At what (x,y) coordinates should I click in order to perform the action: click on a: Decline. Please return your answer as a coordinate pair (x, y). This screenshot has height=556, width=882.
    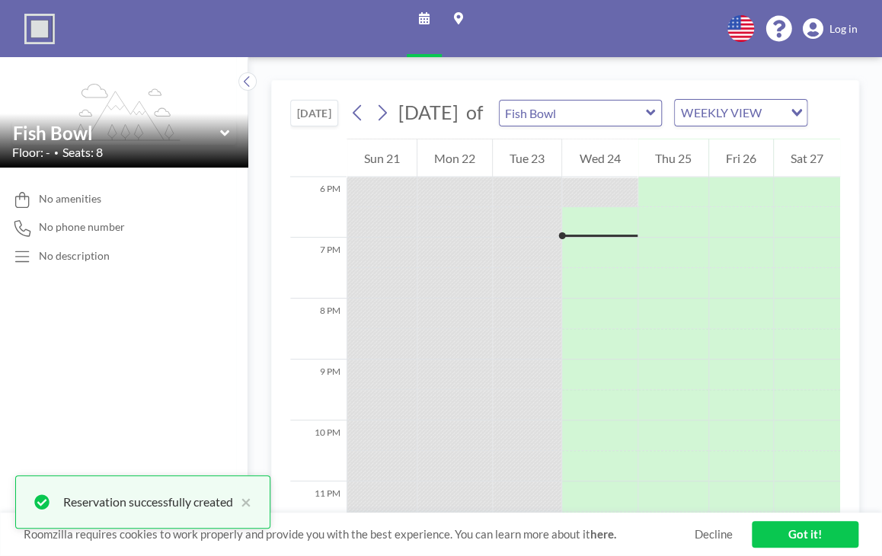
    Looking at the image, I should click on (714, 534).